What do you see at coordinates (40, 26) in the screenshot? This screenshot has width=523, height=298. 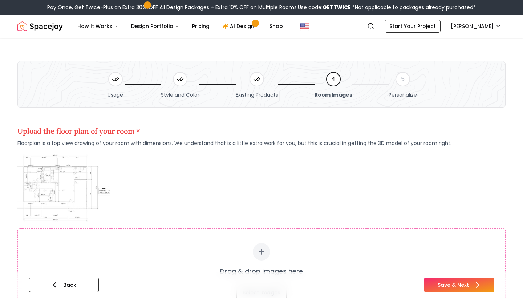 I see `img: Spacejoy Logo` at bounding box center [40, 26].